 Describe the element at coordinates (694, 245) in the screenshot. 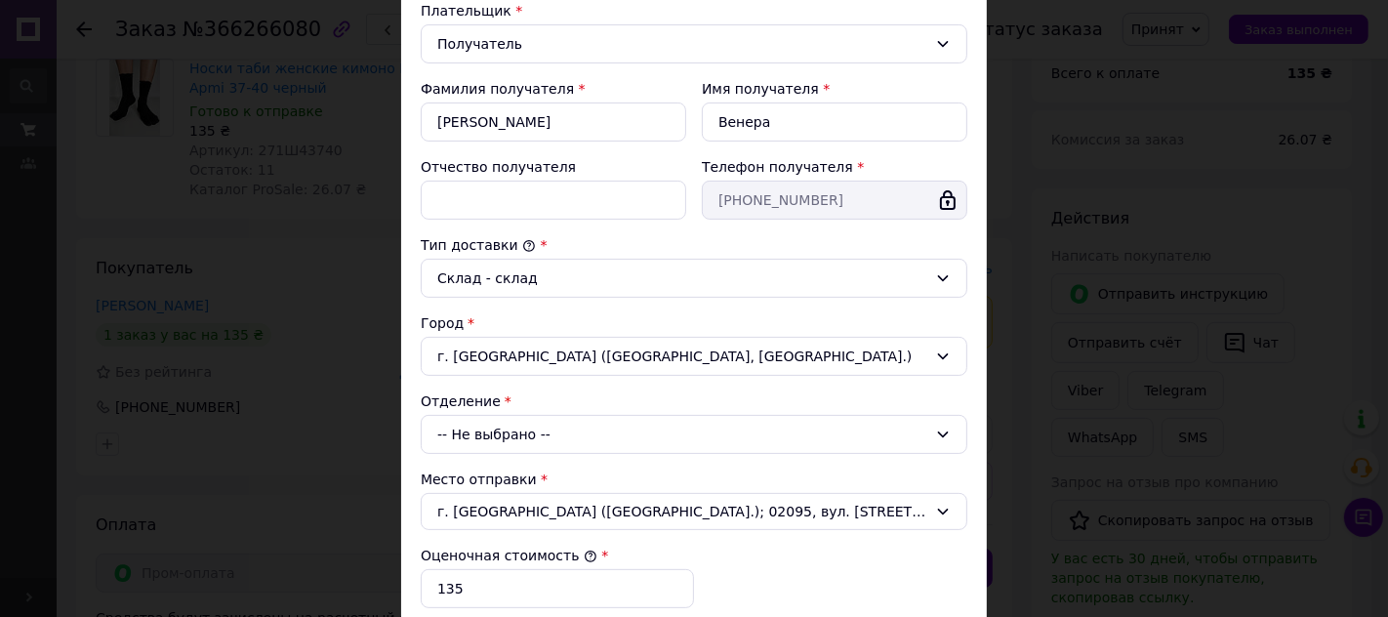

I see `div: Тип доставки` at that location.